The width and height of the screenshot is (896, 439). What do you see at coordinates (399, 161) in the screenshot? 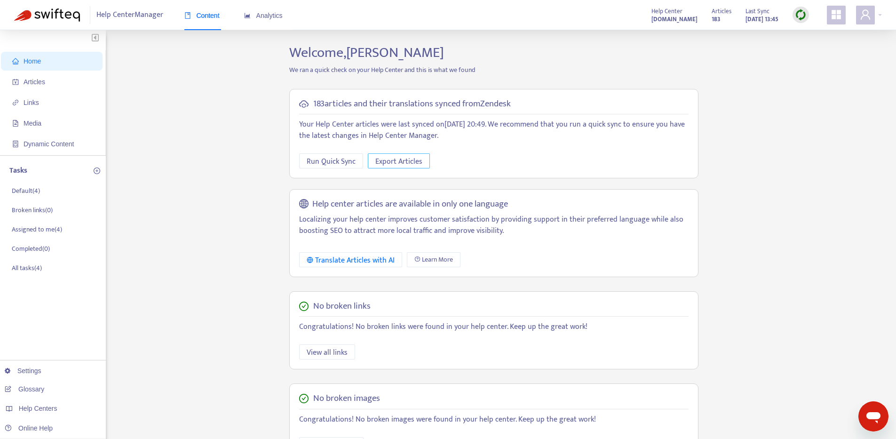
I see `span: Export Articles` at bounding box center [399, 161].